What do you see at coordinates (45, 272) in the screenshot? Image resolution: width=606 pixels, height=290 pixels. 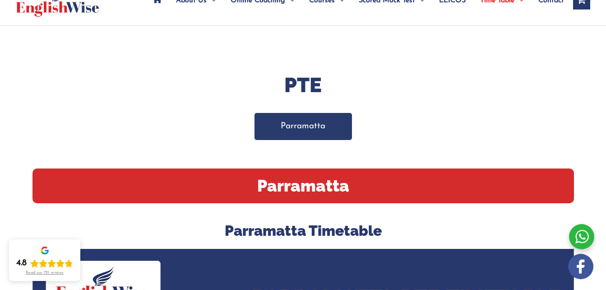 I see `div: Read our 721 reviews` at bounding box center [45, 272].